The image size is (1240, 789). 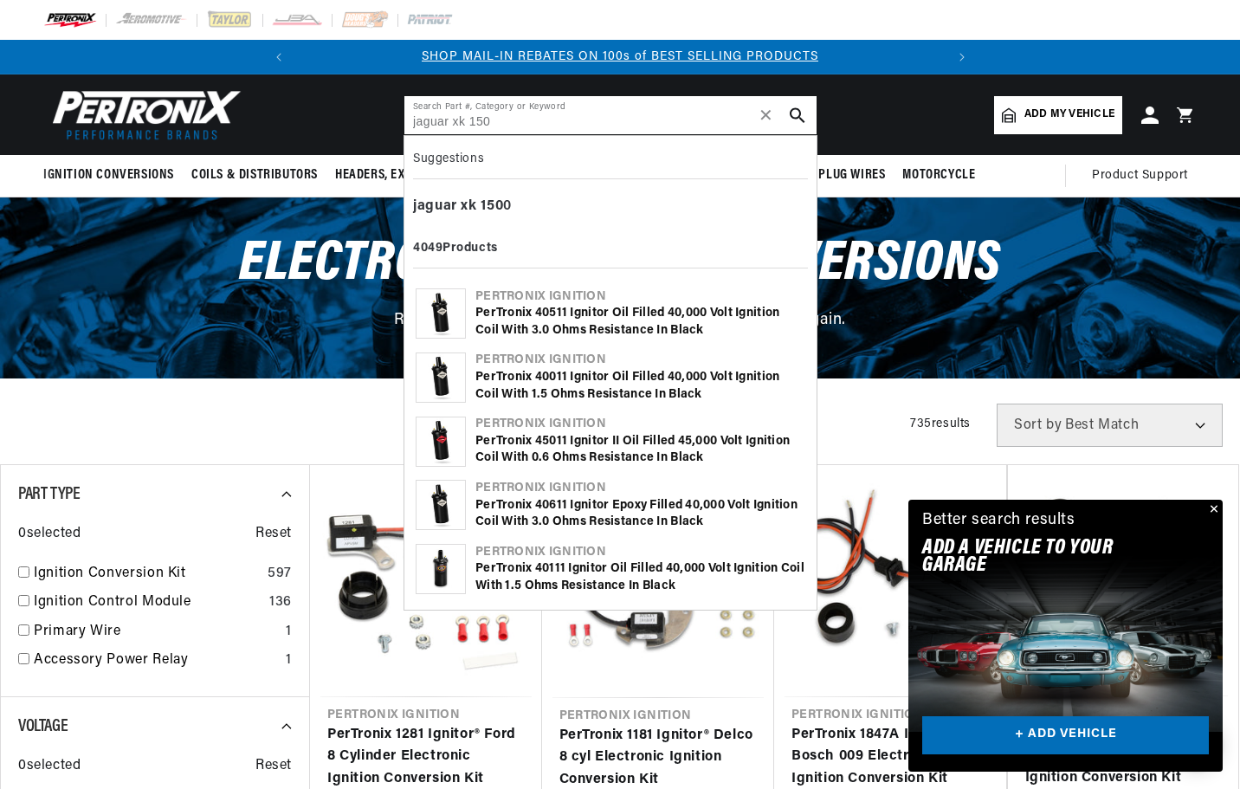 I want to click on select: Sort by, so click(x=1109, y=425).